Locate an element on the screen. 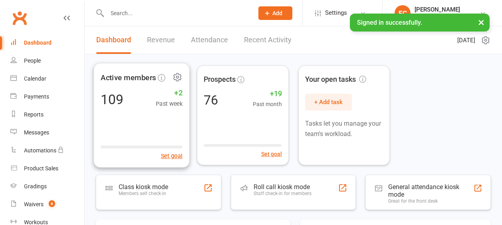  a: Reports is located at coordinates (47, 115).